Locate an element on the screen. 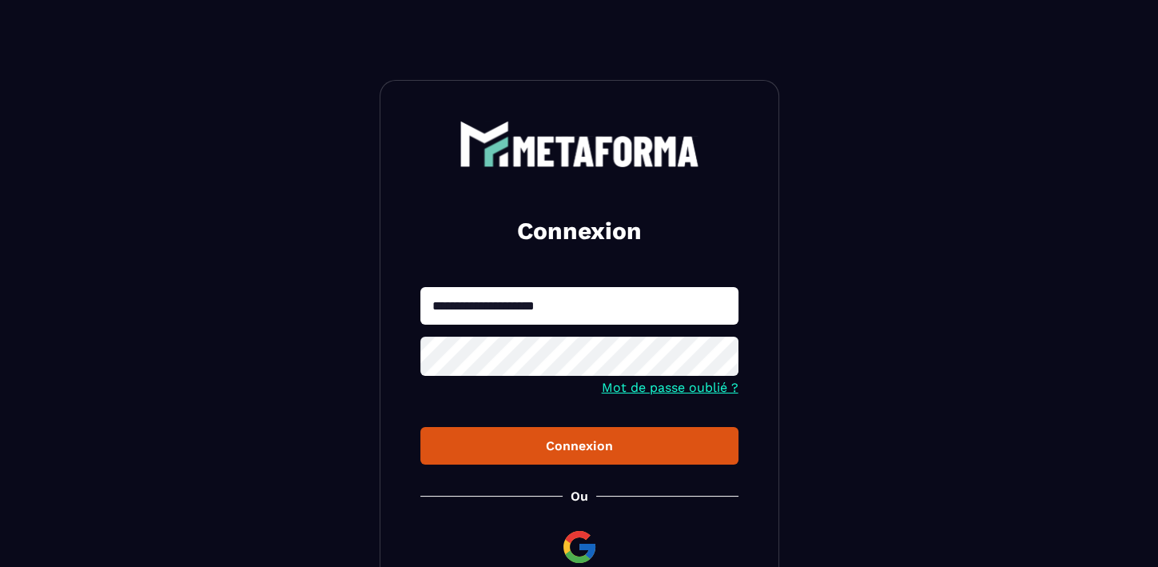 The height and width of the screenshot is (567, 1158). img: logo is located at coordinates (579, 144).